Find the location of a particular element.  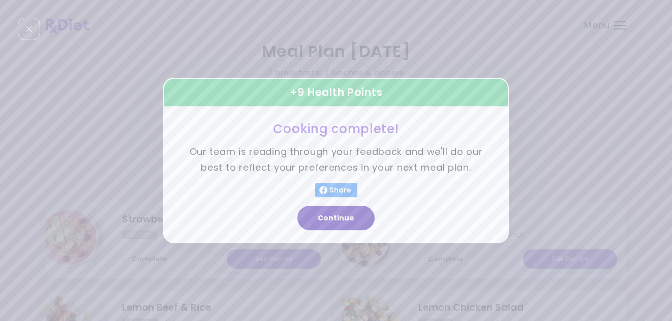

button: Continue is located at coordinates (336, 219).